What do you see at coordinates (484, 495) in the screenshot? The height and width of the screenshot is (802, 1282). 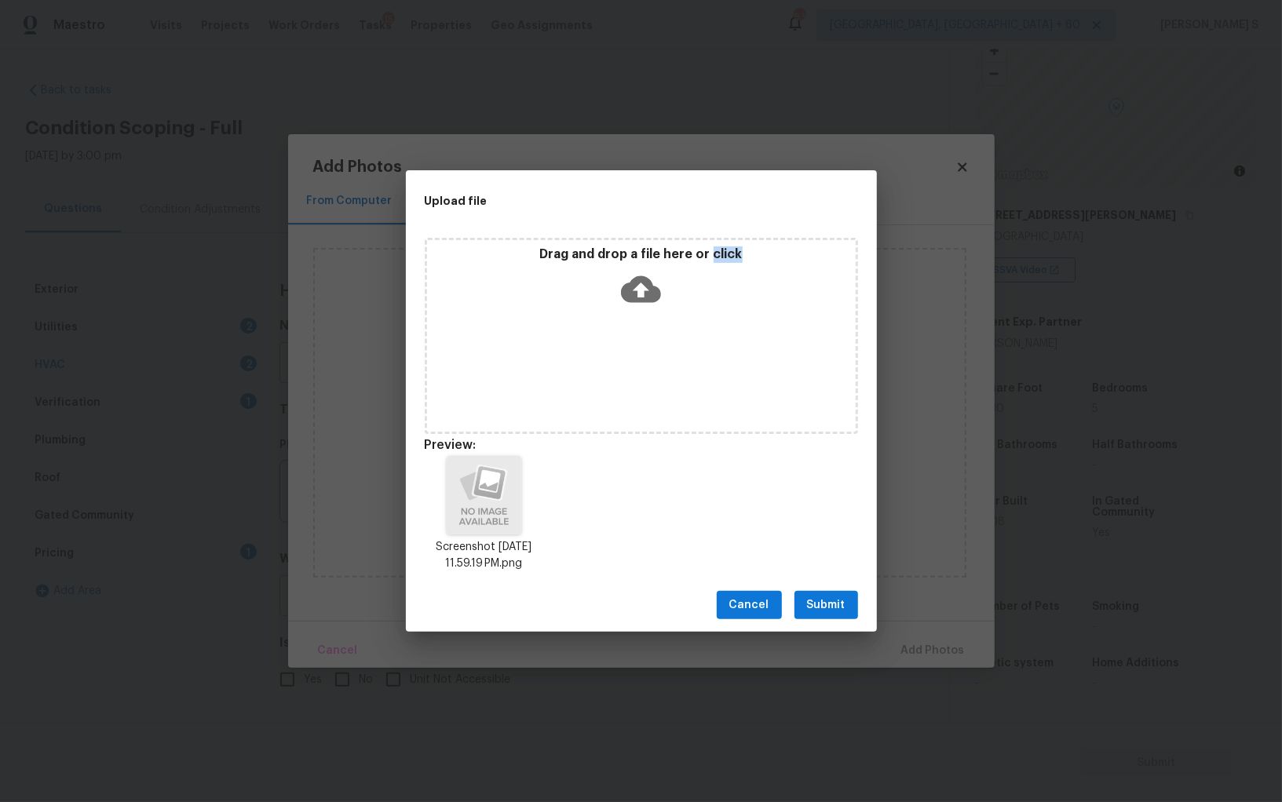 I see `img: h91OBf61q4PEwAAAABJRU5ErkJggg==` at bounding box center [484, 495].